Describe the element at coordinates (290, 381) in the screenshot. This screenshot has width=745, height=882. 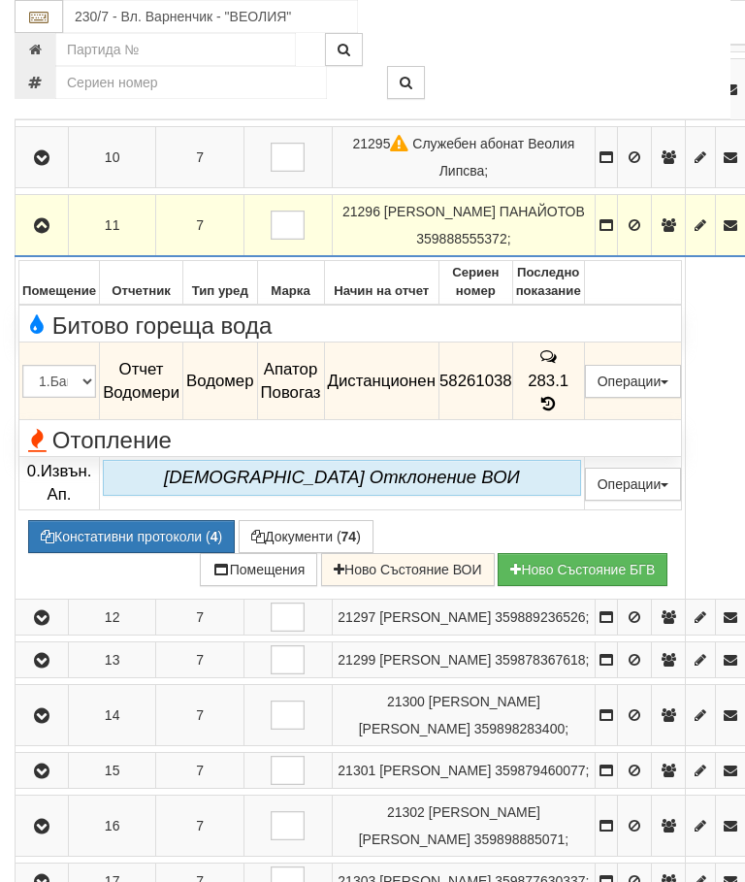
I see `td: Апатор Повогаз` at that location.